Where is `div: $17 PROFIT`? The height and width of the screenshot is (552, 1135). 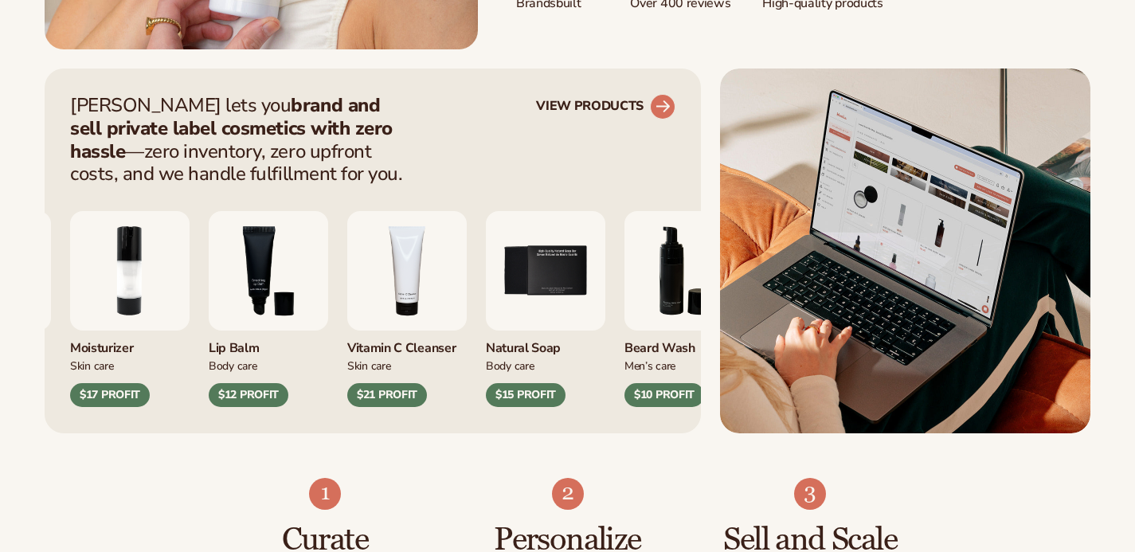 div: $17 PROFIT is located at coordinates (110, 395).